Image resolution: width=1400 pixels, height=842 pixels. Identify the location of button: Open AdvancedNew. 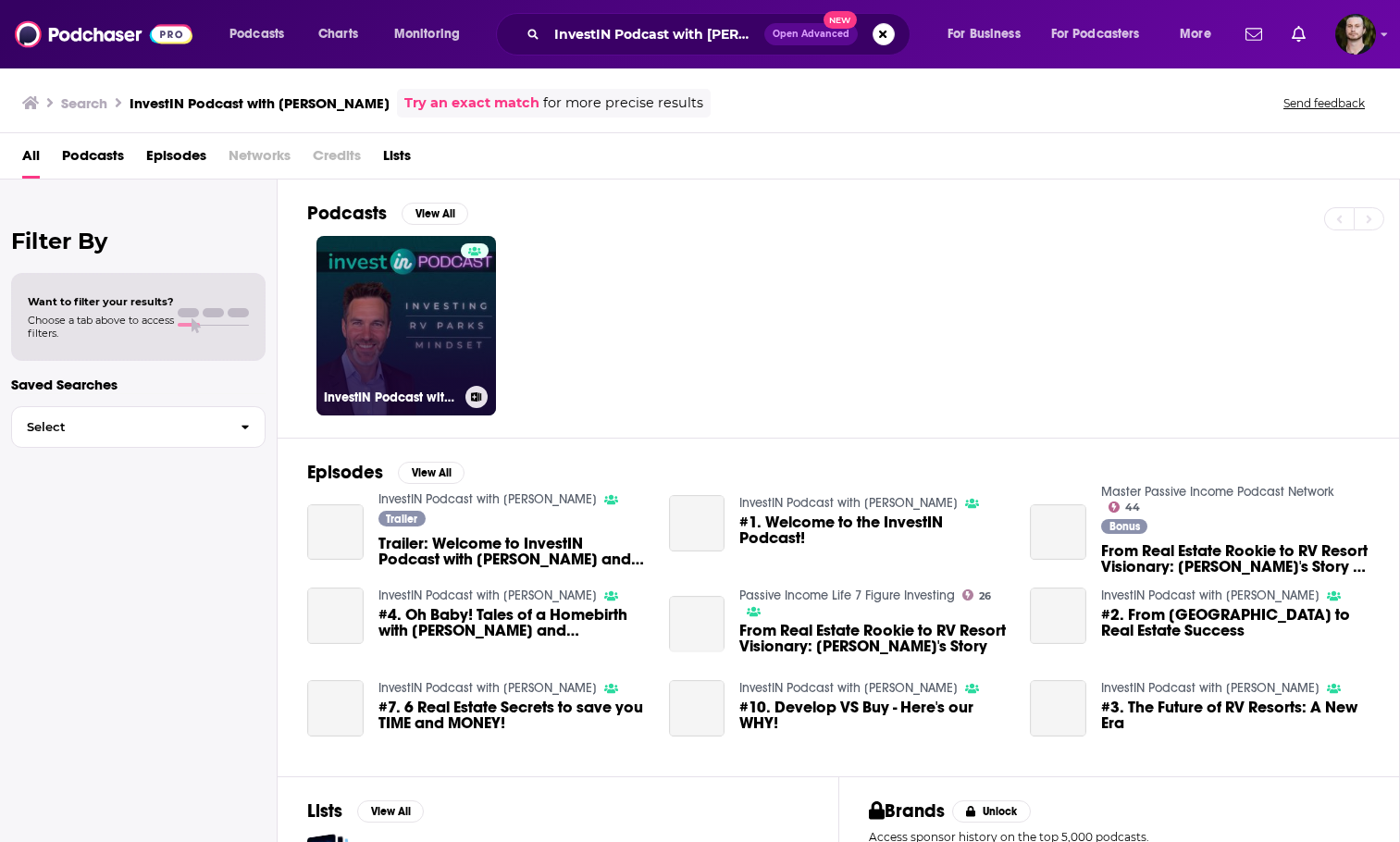
(810, 35).